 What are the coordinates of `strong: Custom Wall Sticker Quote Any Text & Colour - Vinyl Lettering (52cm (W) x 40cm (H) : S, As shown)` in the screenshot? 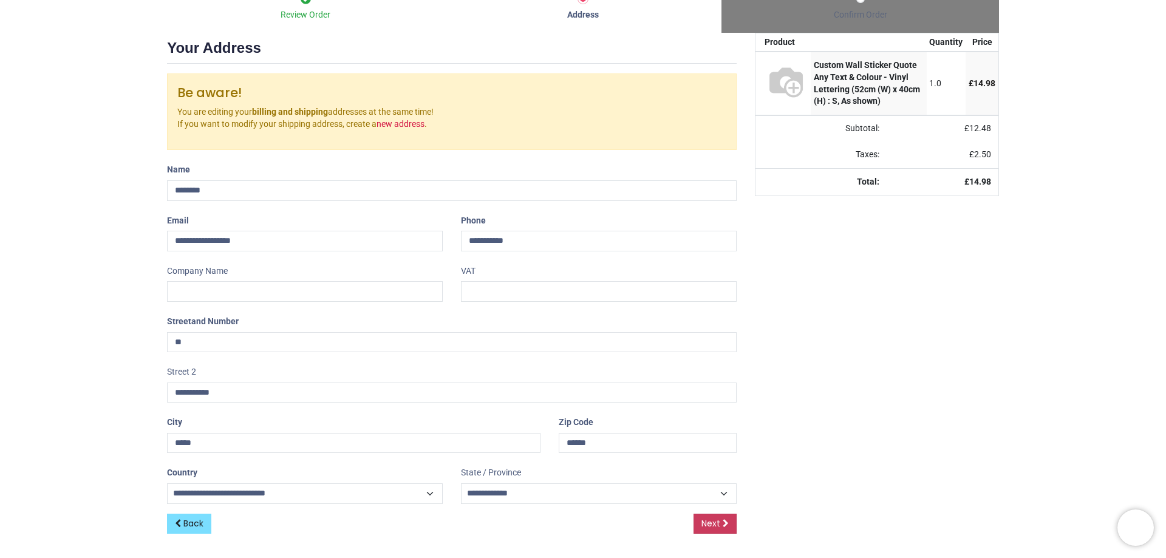 It's located at (867, 83).